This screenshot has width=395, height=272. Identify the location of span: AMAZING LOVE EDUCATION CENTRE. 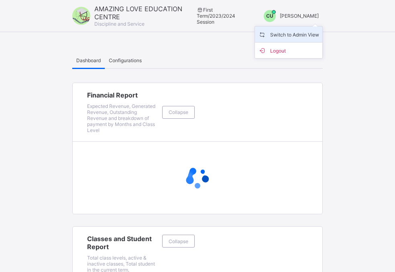
(142, 13).